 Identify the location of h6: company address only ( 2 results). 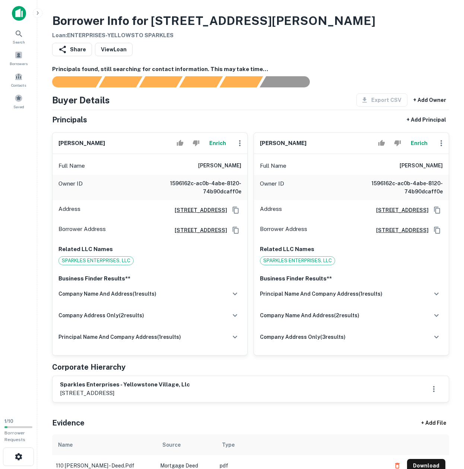
(101, 316).